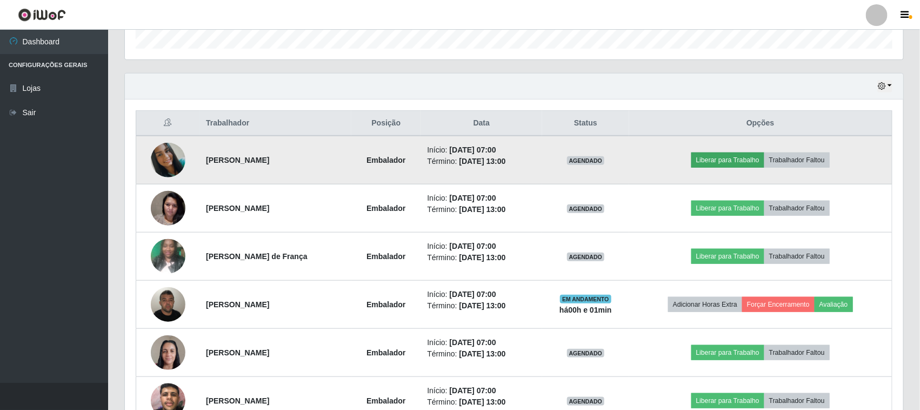 The height and width of the screenshot is (410, 920). I want to click on button: Avaliação, so click(833, 304).